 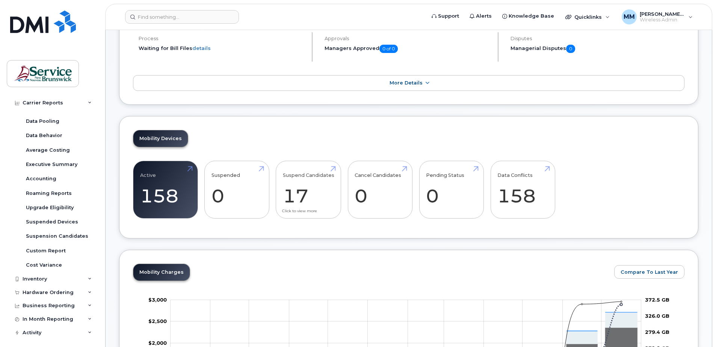 I want to click on a: Support, so click(x=445, y=16).